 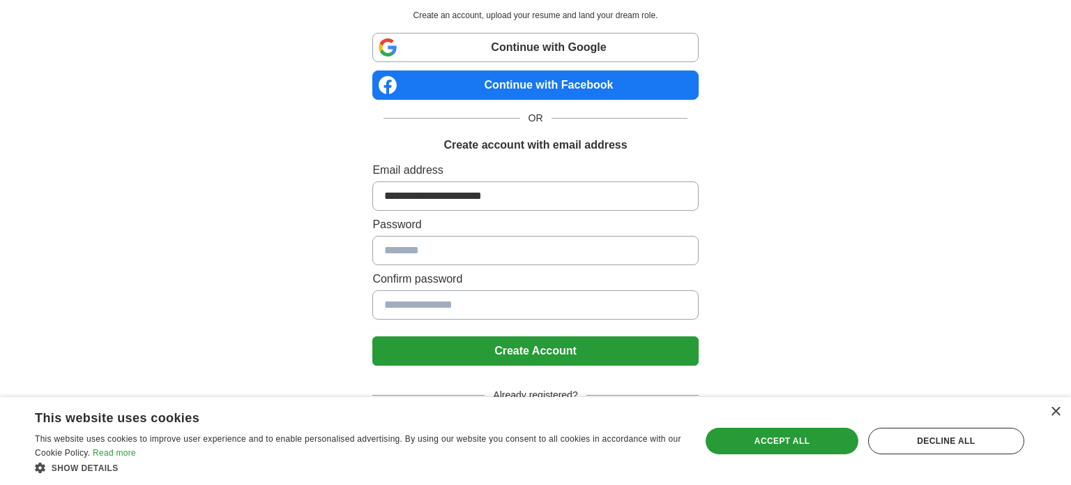 What do you see at coordinates (946, 441) in the screenshot?
I see `div: Decline all` at bounding box center [946, 441].